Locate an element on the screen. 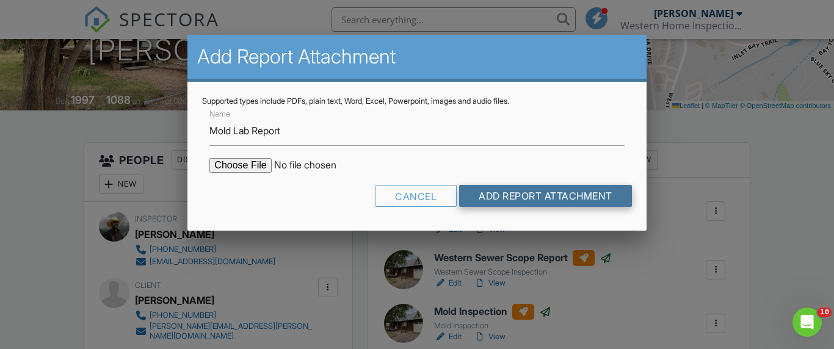  input: Add Report Attachment is located at coordinates (545, 196).